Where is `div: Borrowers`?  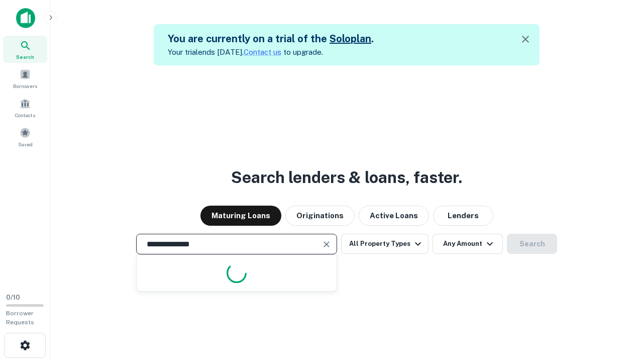
div: Borrowers is located at coordinates (25, 78).